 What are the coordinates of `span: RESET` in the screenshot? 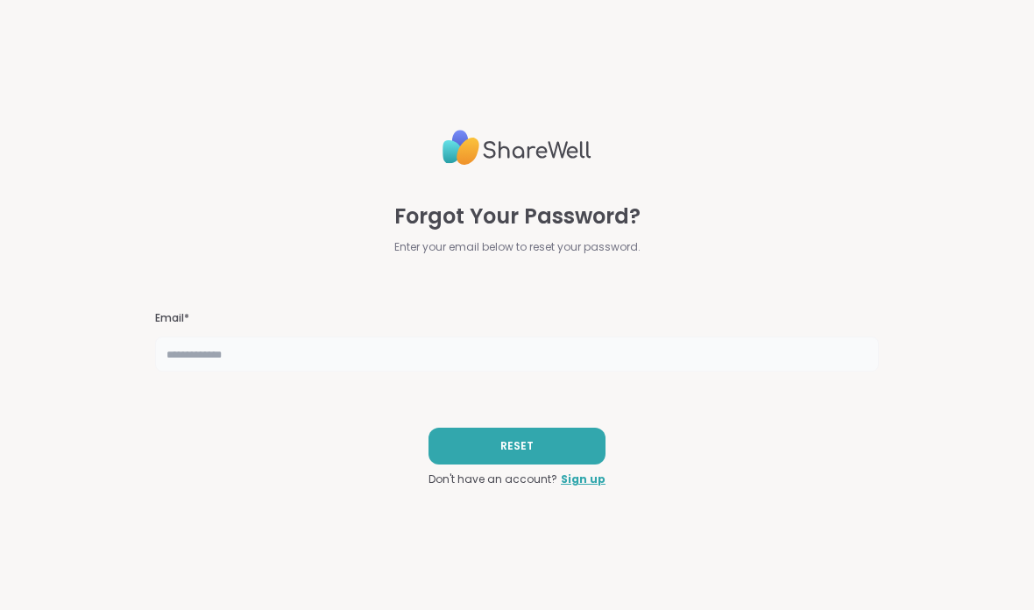 It's located at (517, 446).